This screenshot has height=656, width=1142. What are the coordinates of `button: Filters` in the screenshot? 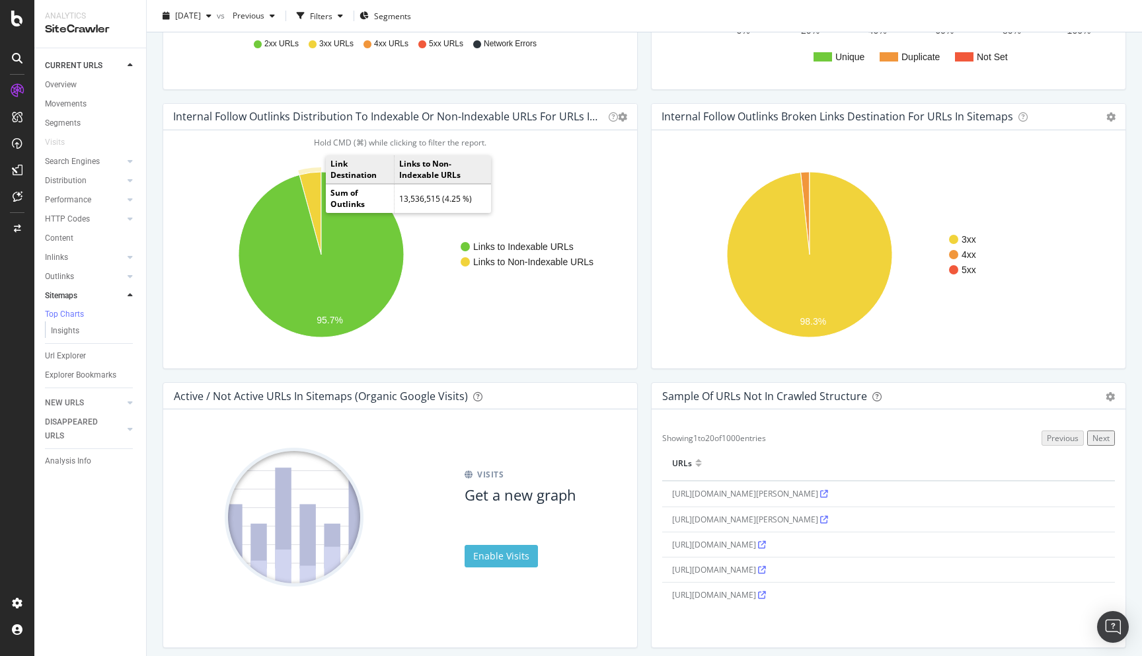 It's located at (320, 16).